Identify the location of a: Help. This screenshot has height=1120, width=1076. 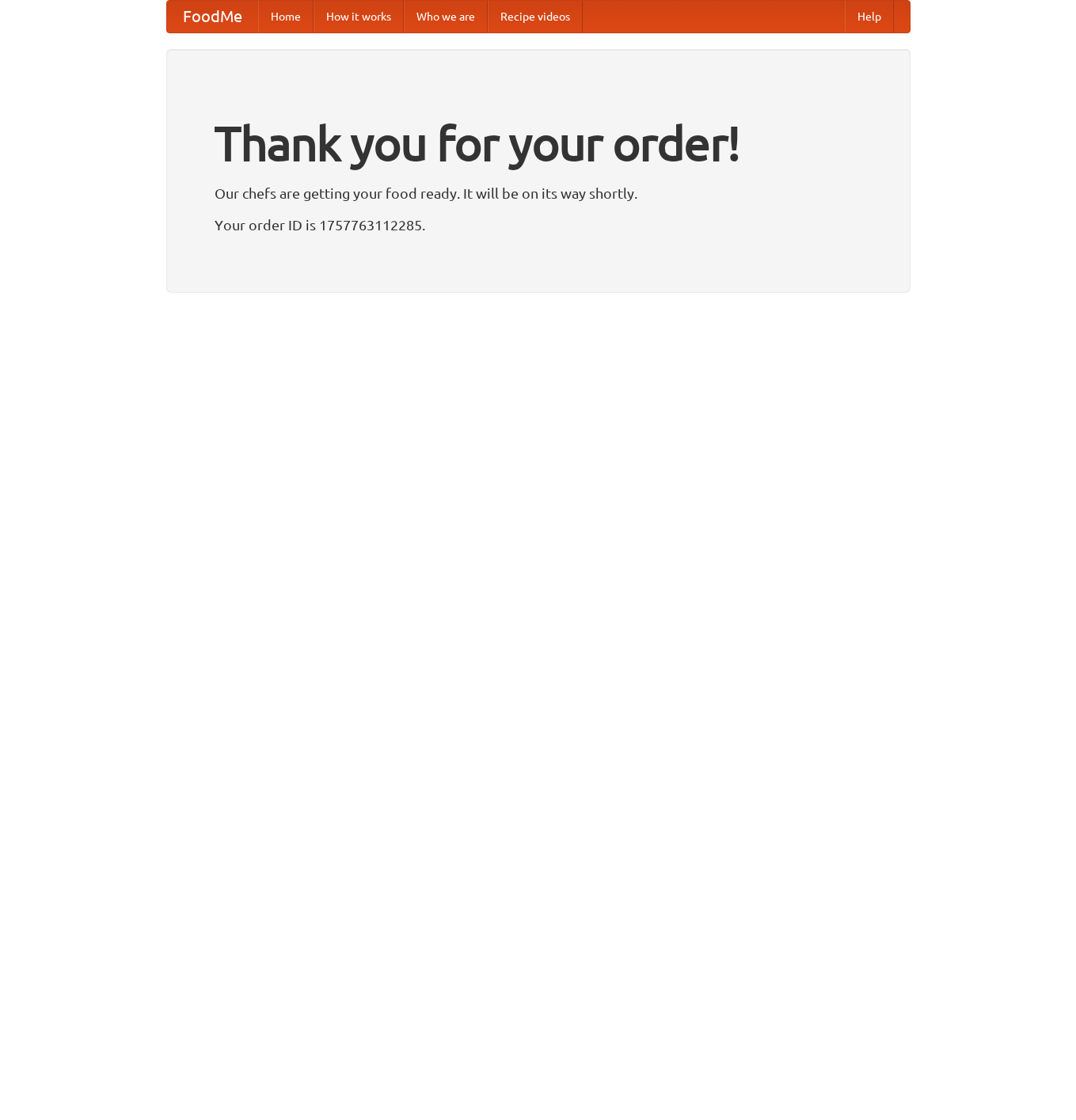
(869, 16).